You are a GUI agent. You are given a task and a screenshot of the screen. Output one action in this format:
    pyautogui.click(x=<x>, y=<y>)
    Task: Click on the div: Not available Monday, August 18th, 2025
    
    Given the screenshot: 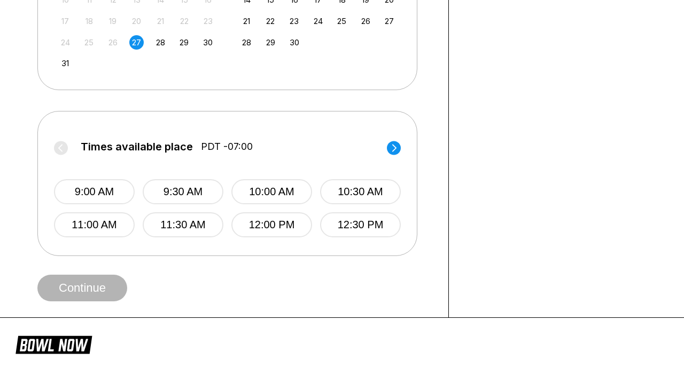 What is the action you would take?
    pyautogui.click(x=89, y=21)
    